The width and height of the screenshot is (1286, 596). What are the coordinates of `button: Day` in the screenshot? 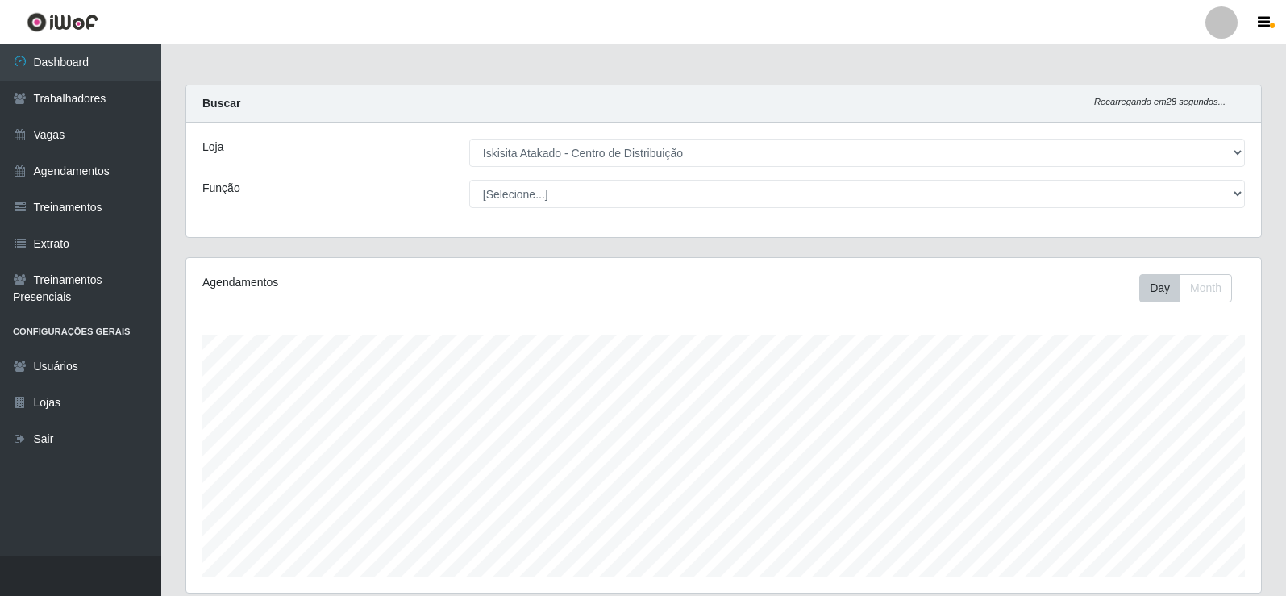 It's located at (1159, 288).